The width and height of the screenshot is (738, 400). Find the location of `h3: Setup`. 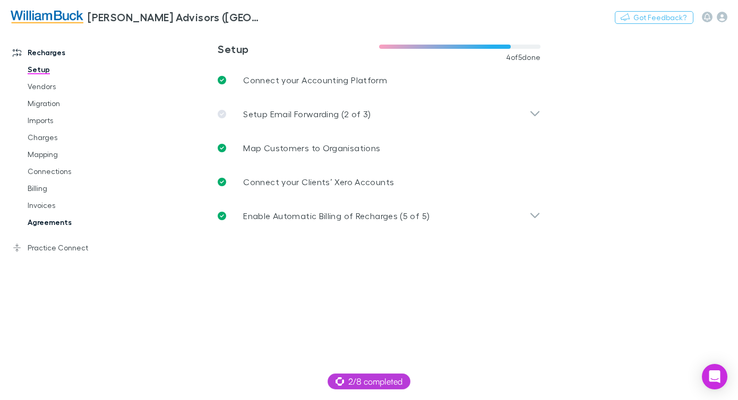

h3: Setup is located at coordinates (298, 49).